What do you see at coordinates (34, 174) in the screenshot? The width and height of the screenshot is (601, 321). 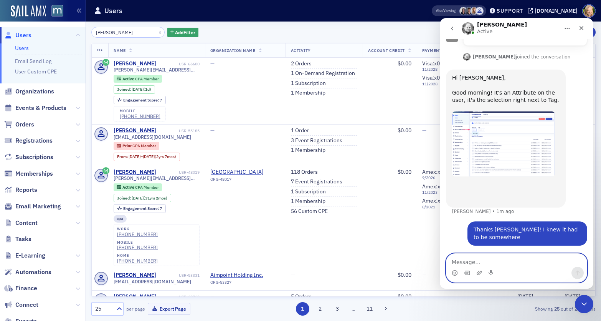 I see `span: Memberships` at bounding box center [34, 174].